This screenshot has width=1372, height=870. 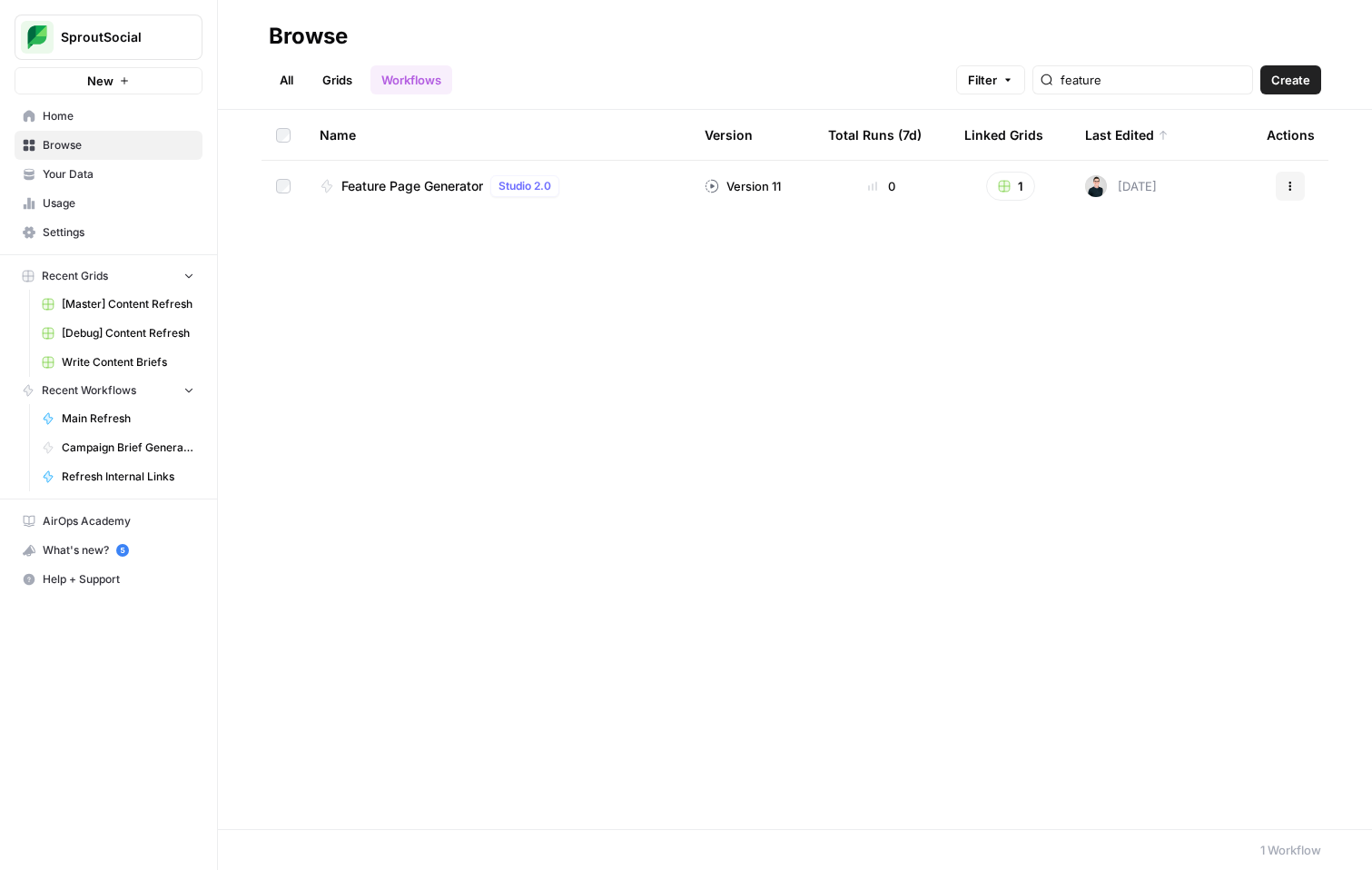 I want to click on input: Search, so click(x=1153, y=80).